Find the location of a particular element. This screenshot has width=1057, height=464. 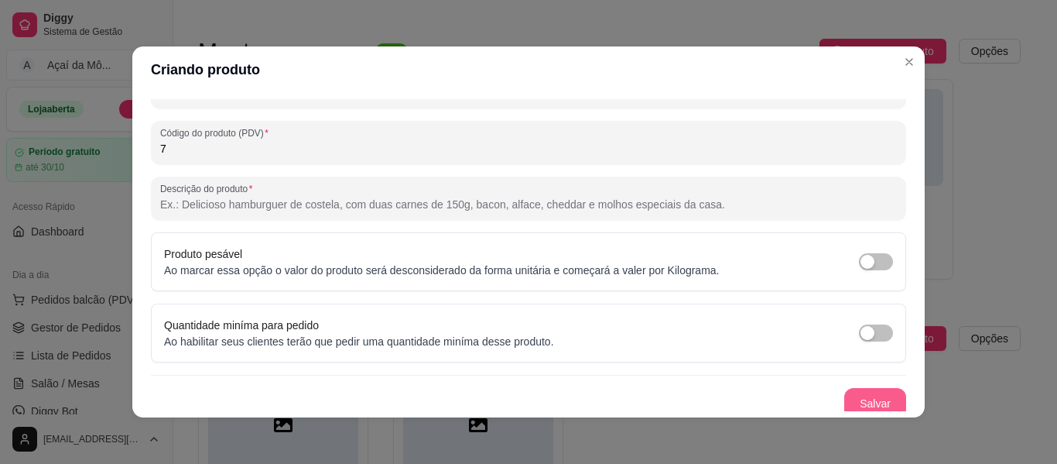

input: Descrição do produto is located at coordinates (529, 204).